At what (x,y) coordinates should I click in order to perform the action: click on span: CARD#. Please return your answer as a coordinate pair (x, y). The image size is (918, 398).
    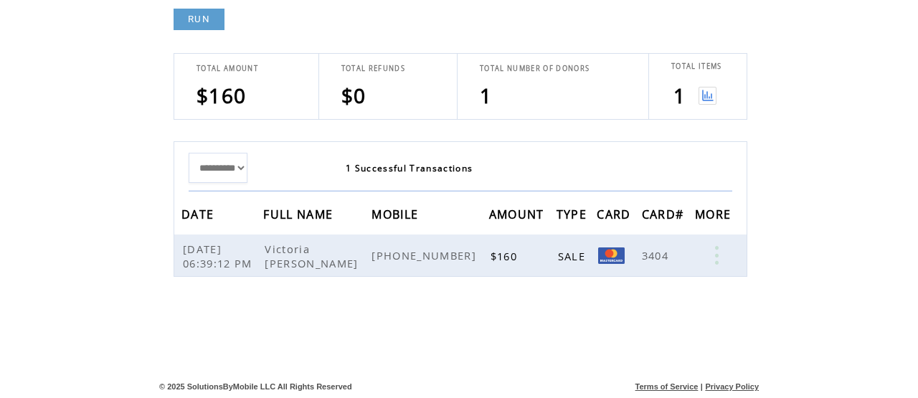
    Looking at the image, I should click on (665, 216).